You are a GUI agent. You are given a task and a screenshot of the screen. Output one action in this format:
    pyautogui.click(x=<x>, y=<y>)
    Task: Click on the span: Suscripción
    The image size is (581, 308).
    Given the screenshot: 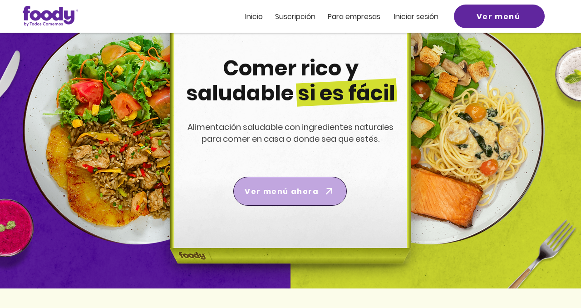 What is the action you would take?
    pyautogui.click(x=295, y=16)
    